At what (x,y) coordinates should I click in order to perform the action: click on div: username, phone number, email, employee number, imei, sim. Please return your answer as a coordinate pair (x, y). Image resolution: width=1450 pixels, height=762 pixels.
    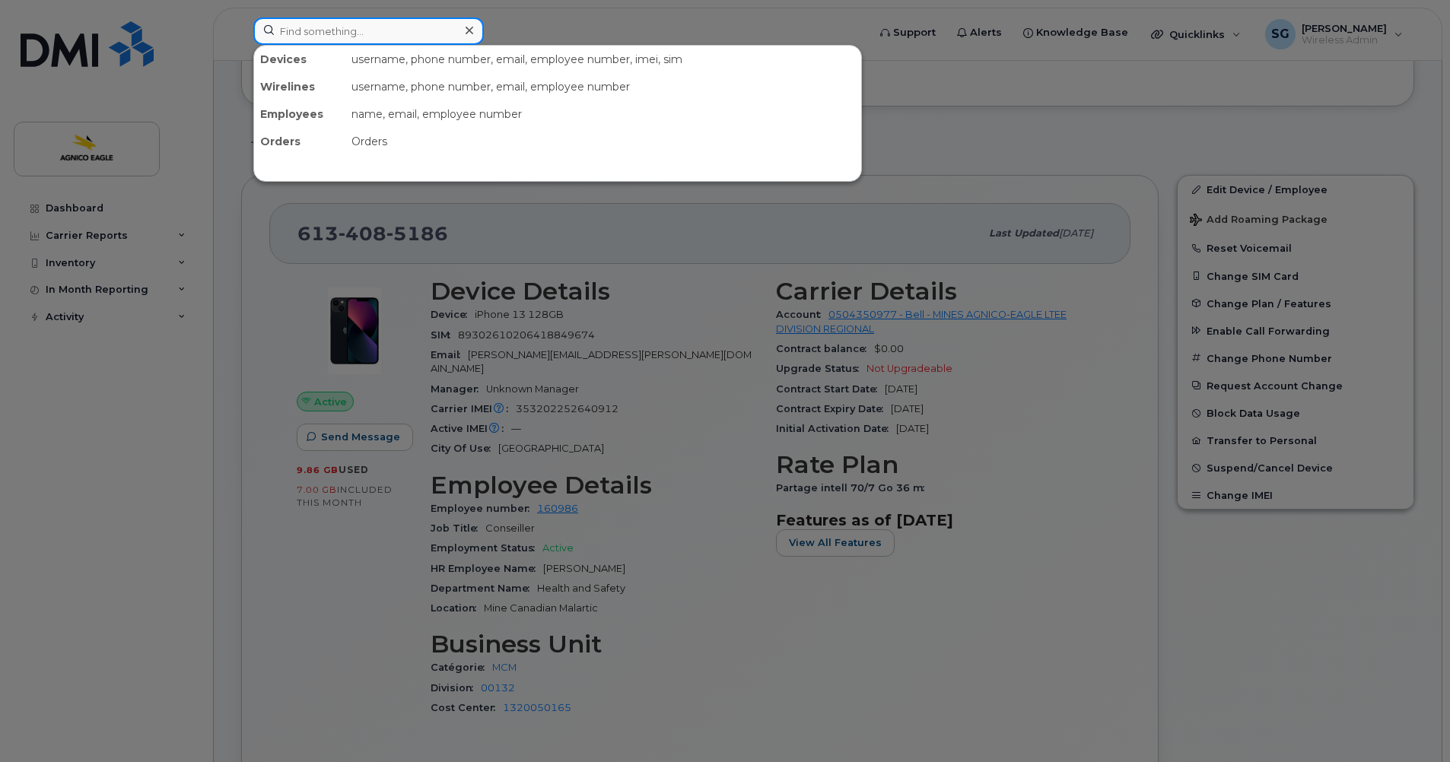
    Looking at the image, I should click on (603, 59).